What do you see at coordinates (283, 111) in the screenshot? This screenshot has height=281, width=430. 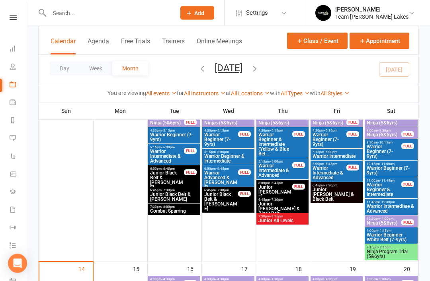 I see `th: Thu` at bounding box center [283, 111].